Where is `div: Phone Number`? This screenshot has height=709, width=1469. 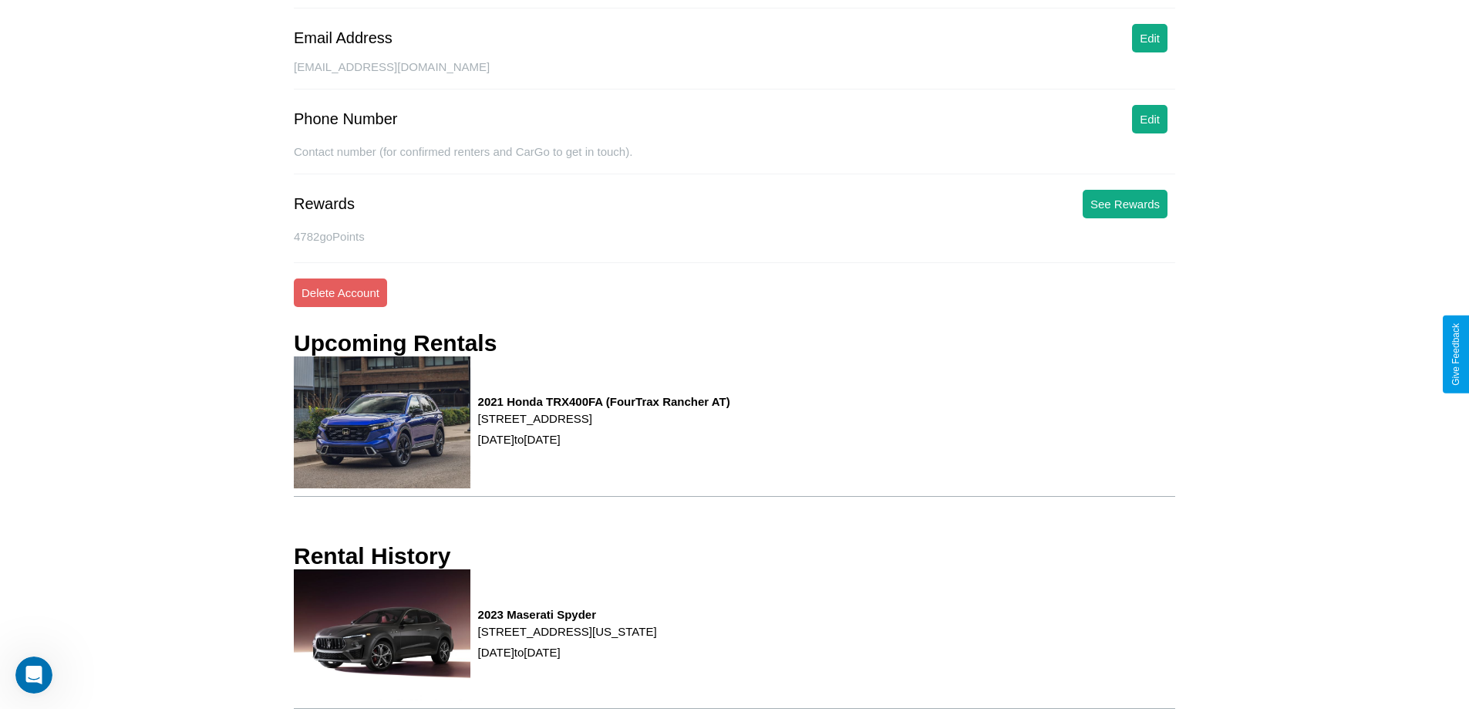
div: Phone Number is located at coordinates (345, 119).